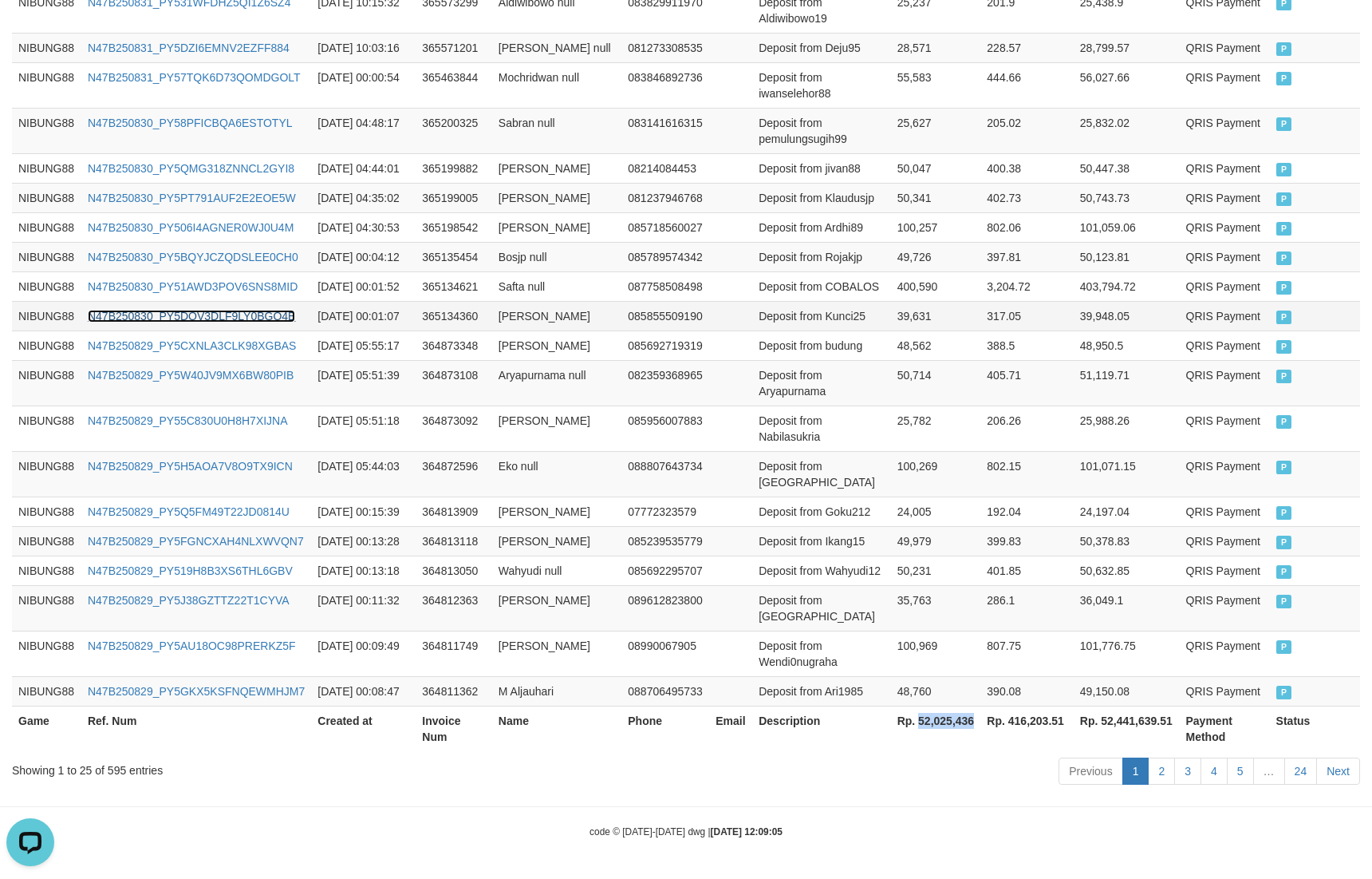 Image resolution: width=1372 pixels, height=879 pixels. I want to click on a: 24, so click(1301, 771).